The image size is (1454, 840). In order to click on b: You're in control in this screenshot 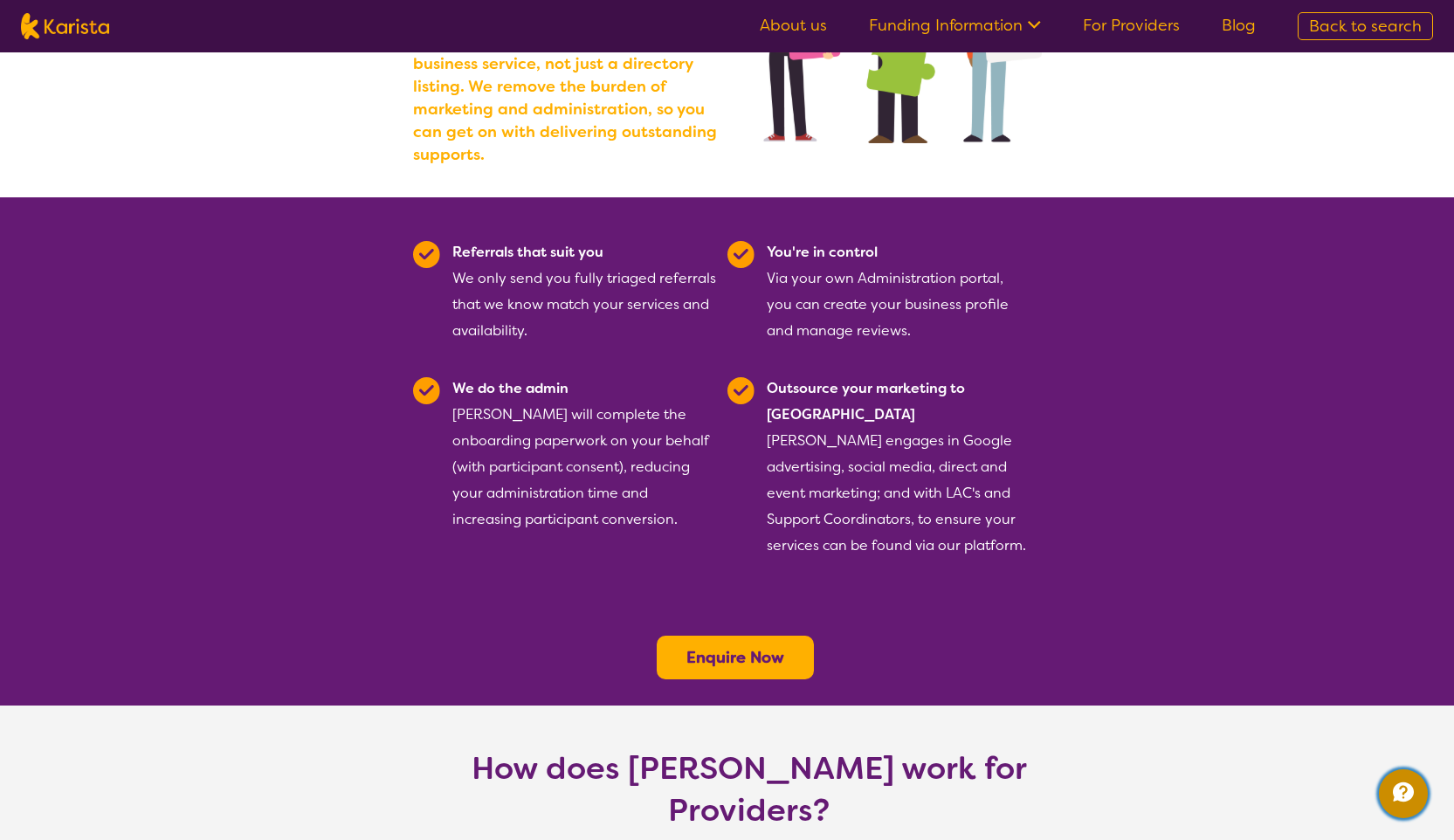, I will do `click(821, 252)`.